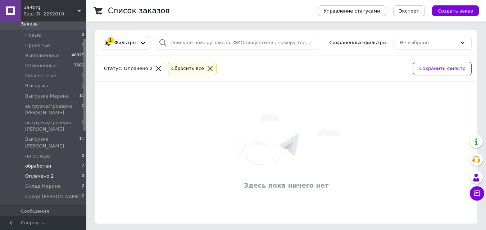 The image size is (486, 230). Describe the element at coordinates (37, 86) in the screenshot. I see `span: Выгрузка` at that location.